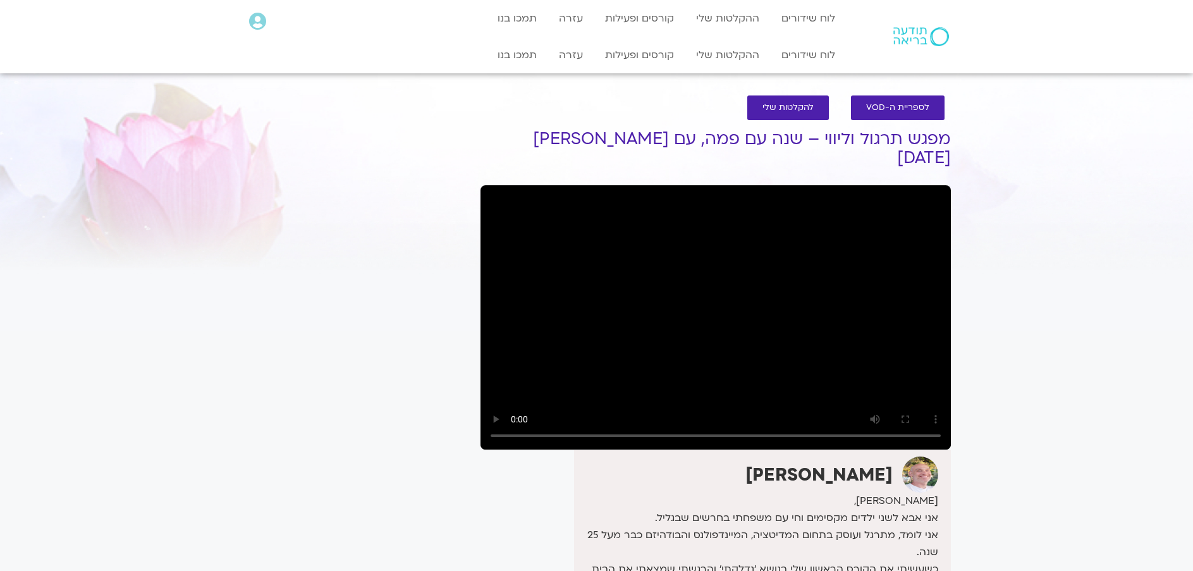 This screenshot has height=571, width=1193. What do you see at coordinates (757, 518) in the screenshot?
I see `div: אני אבא לשני ילדים מקסימים וחי עם משפחתי בחרשים שבגליל.` at bounding box center [757, 518].